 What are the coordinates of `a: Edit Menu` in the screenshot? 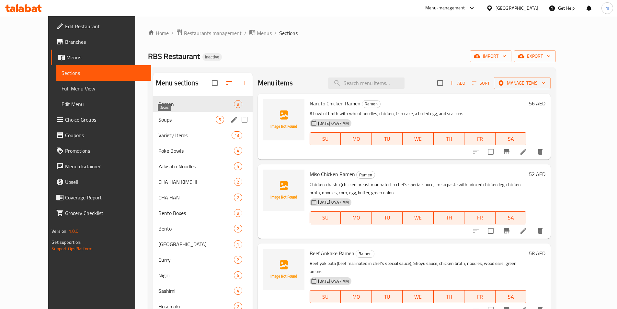 It's located at (104, 104).